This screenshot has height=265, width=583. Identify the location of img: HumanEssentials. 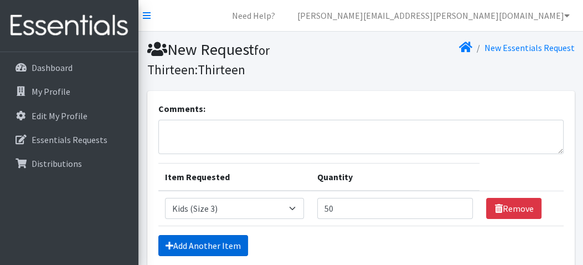
(69, 25).